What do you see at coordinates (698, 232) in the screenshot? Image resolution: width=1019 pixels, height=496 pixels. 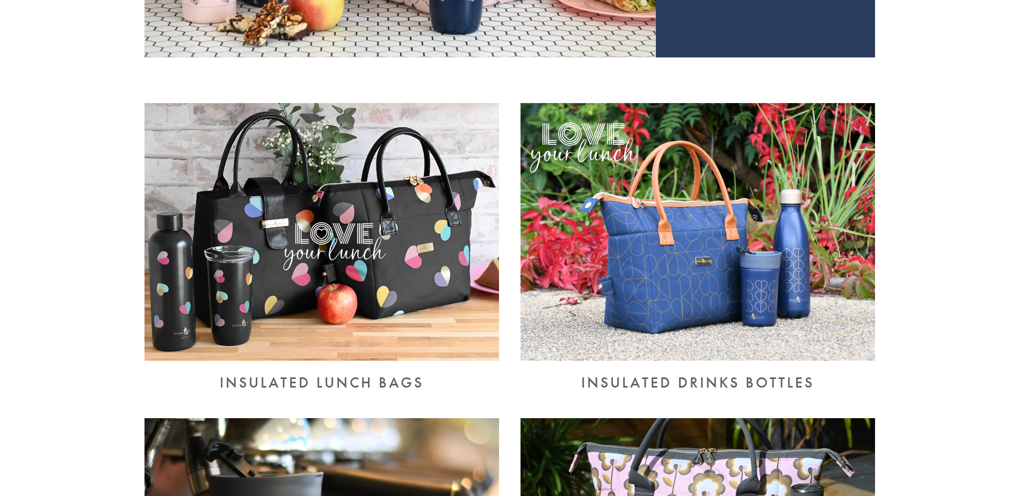 I see `img: Insulated Drinks Bottles` at bounding box center [698, 232].